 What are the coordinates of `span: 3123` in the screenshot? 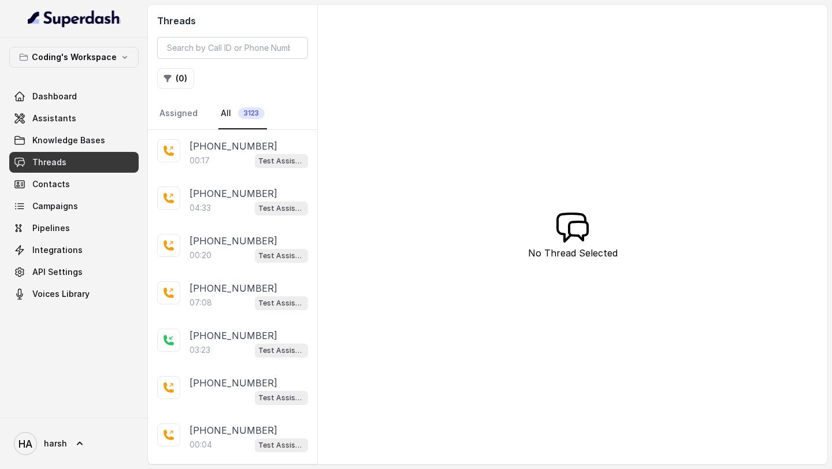 It's located at (251, 113).